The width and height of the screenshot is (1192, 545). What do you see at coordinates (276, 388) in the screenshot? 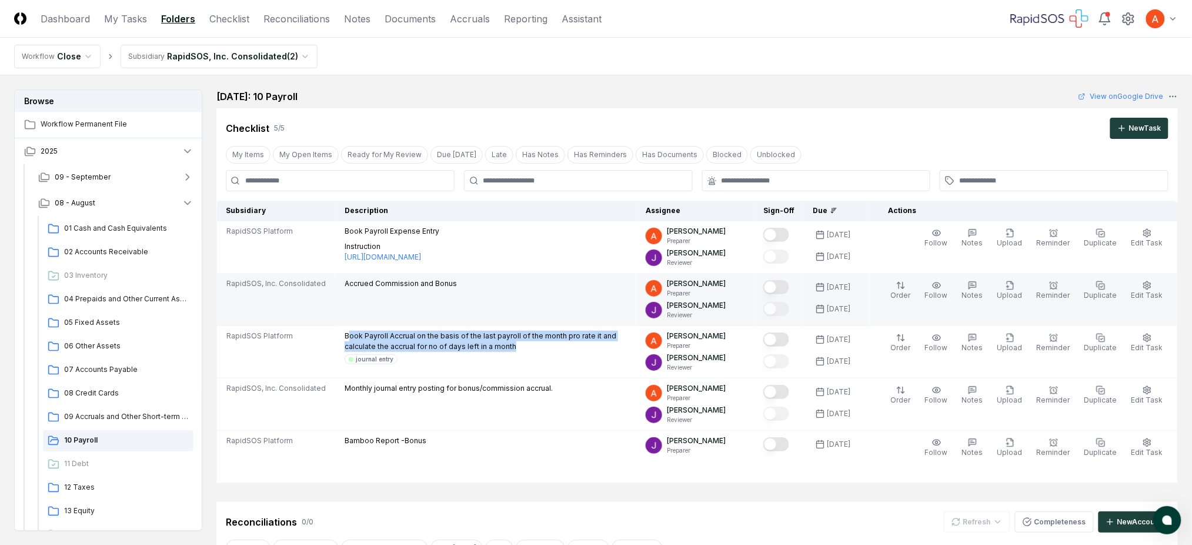
I see `span: RapidSOS, Inc. Consolidated` at bounding box center [276, 388].